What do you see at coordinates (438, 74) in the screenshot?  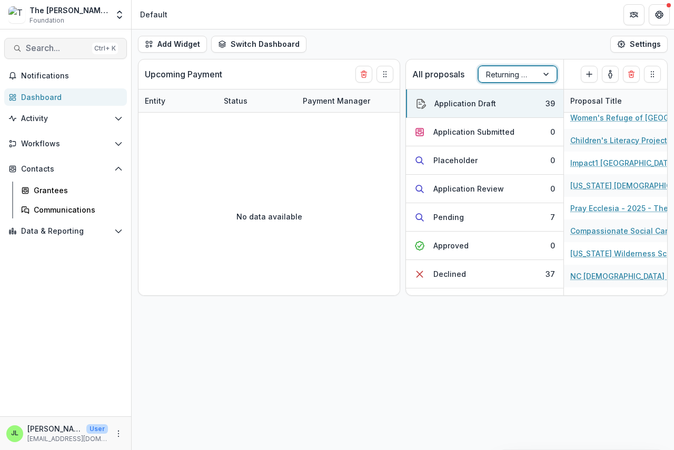 I see `p: All proposals` at bounding box center [438, 74].